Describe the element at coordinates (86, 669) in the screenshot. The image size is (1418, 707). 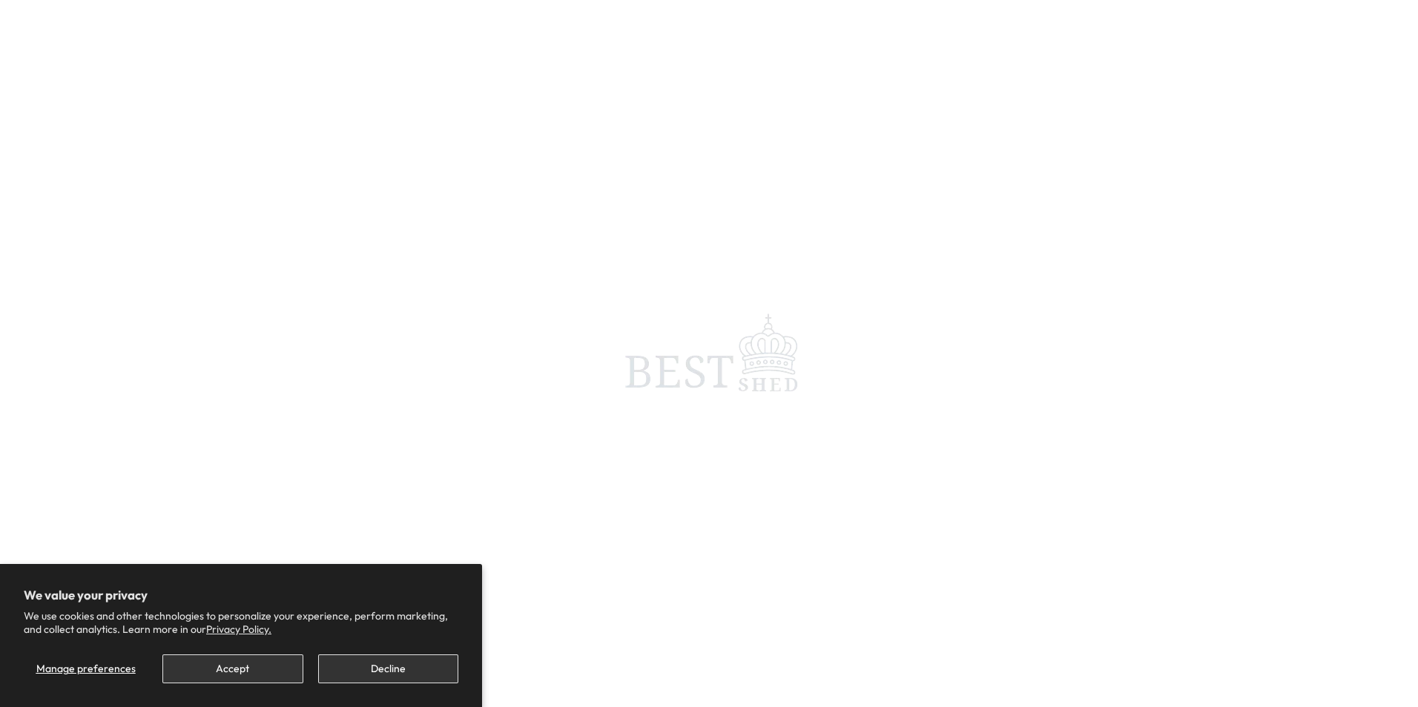
I see `span: Manage preferences` at that location.